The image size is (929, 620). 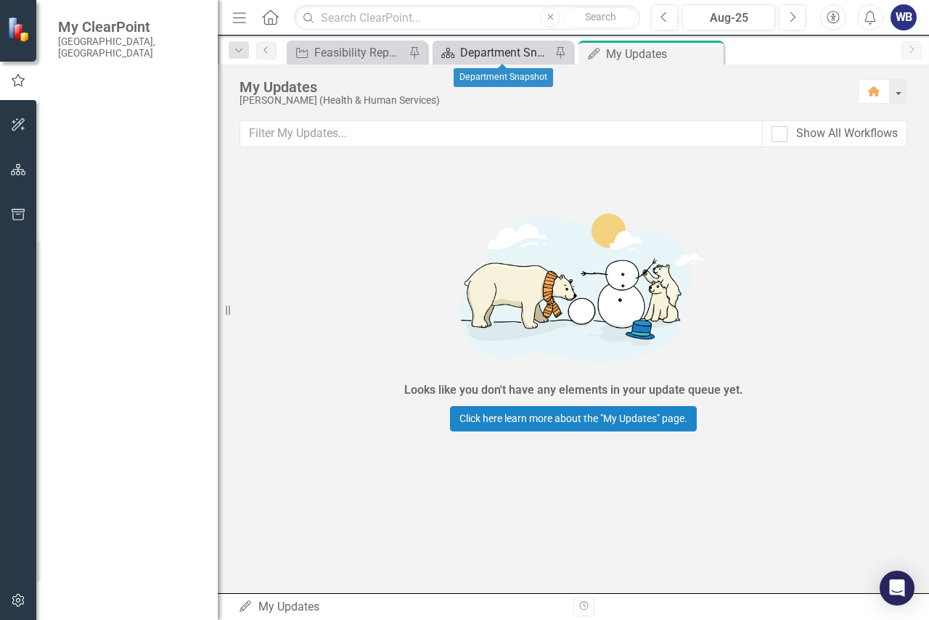 What do you see at coordinates (729, 18) in the screenshot?
I see `div: Aug-25` at bounding box center [729, 18].